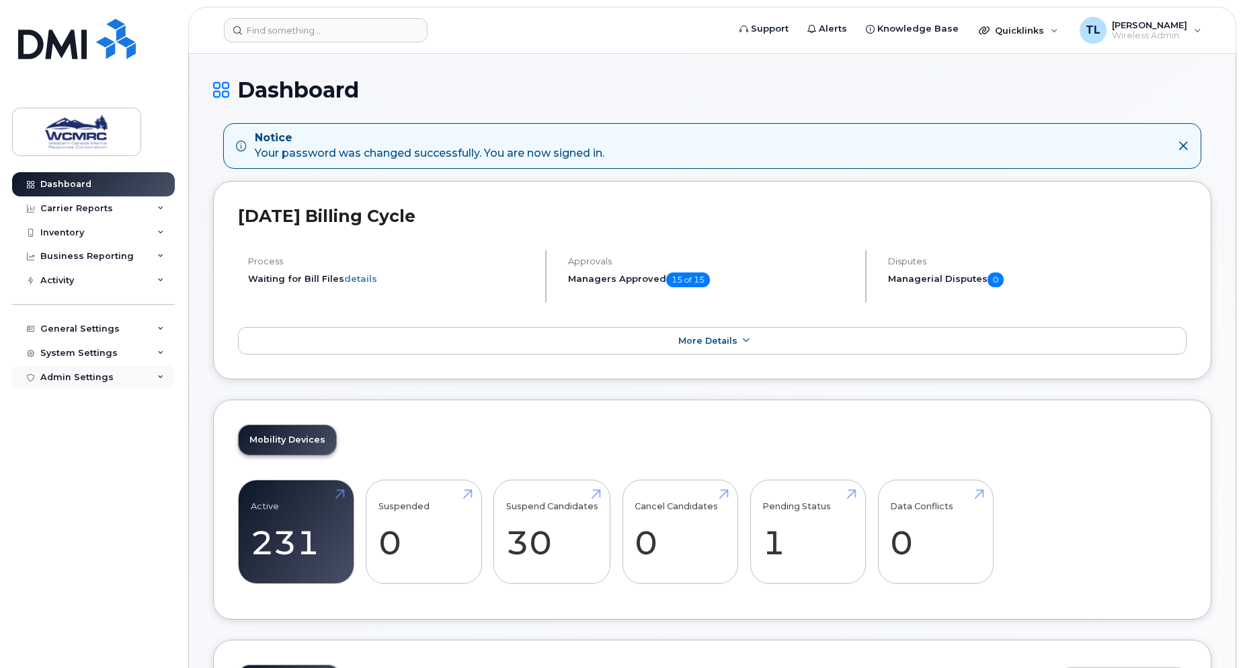  What do you see at coordinates (430, 138) in the screenshot?
I see `strong: Notice` at bounding box center [430, 138].